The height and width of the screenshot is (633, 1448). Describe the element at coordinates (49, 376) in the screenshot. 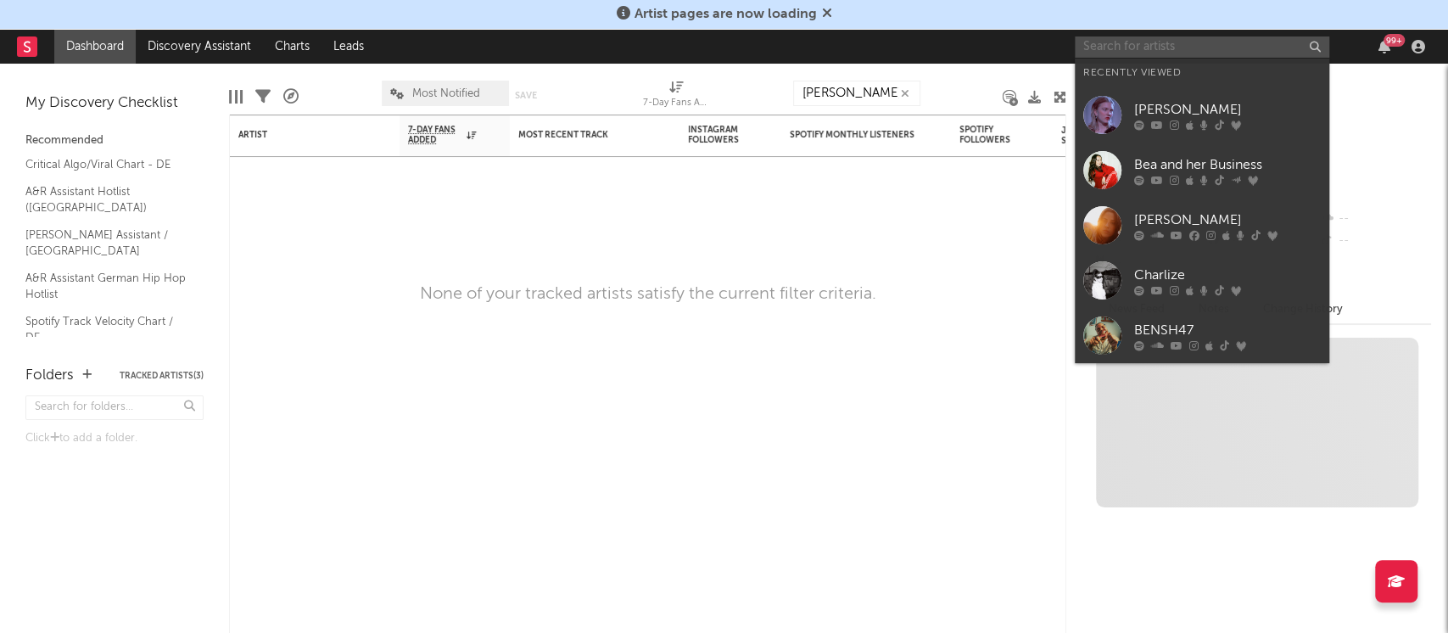

I see `div: Folders` at that location.